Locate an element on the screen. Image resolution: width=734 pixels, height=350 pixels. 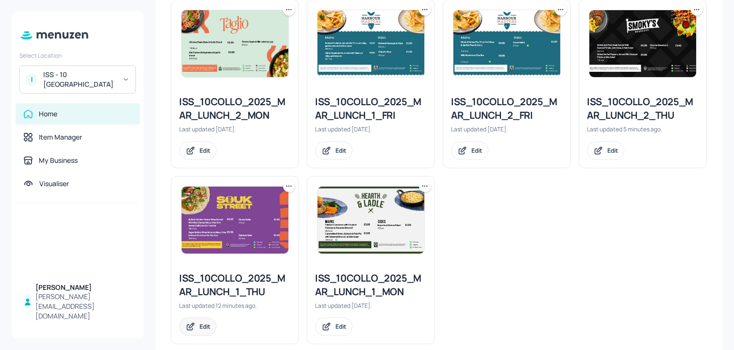
div: ISS_10COLLO_2025_MAR_LUNCH_1_THU is located at coordinates (235, 285).